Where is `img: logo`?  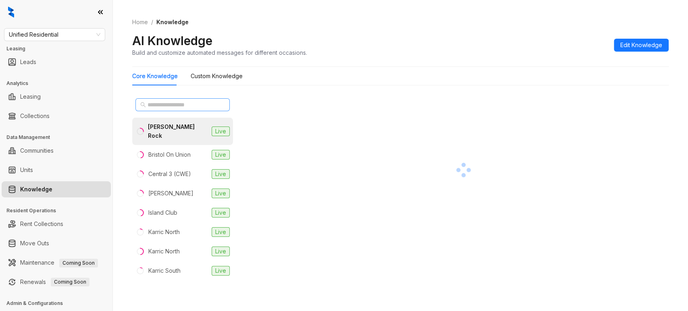 img: logo is located at coordinates (11, 12).